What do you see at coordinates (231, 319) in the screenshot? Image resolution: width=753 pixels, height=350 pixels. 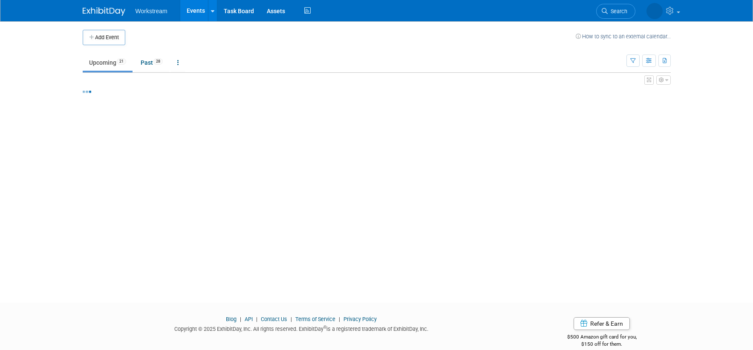 I see `a: Blog` at bounding box center [231, 319].